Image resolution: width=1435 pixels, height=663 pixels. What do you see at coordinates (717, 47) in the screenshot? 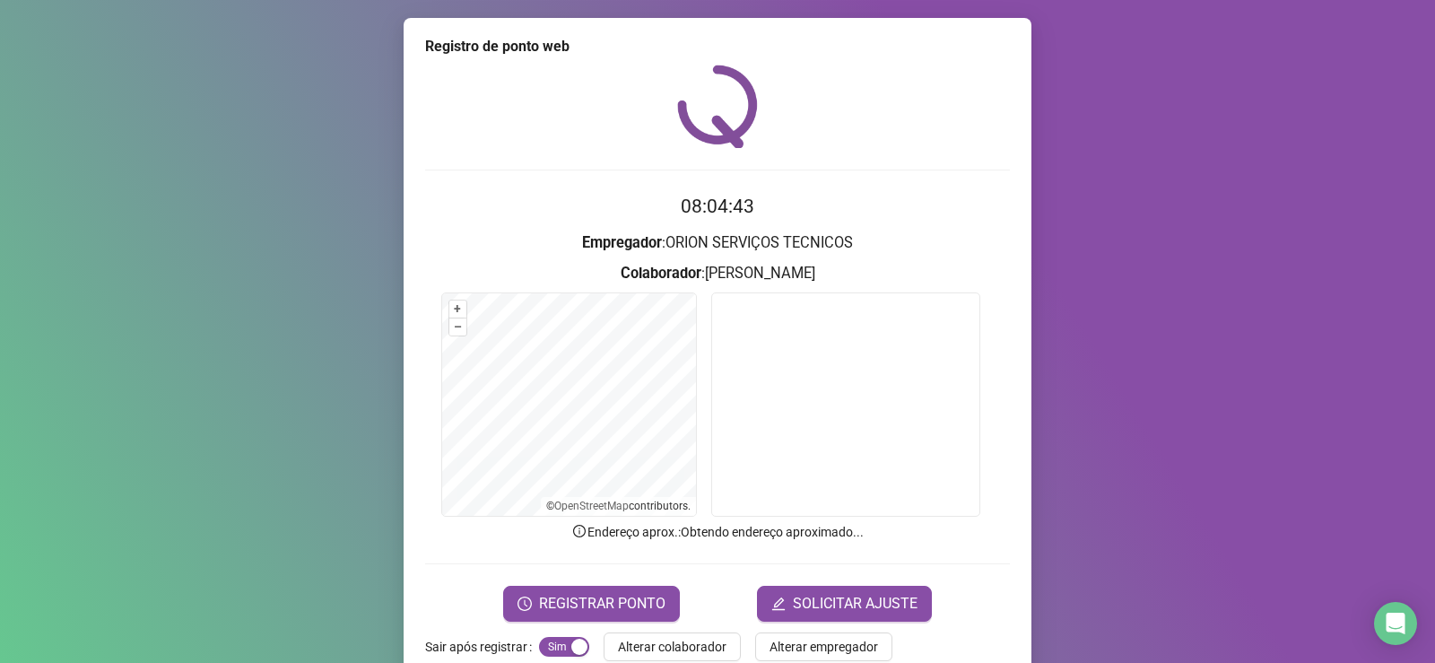
I see `div: Registro de ponto web` at bounding box center [717, 47].